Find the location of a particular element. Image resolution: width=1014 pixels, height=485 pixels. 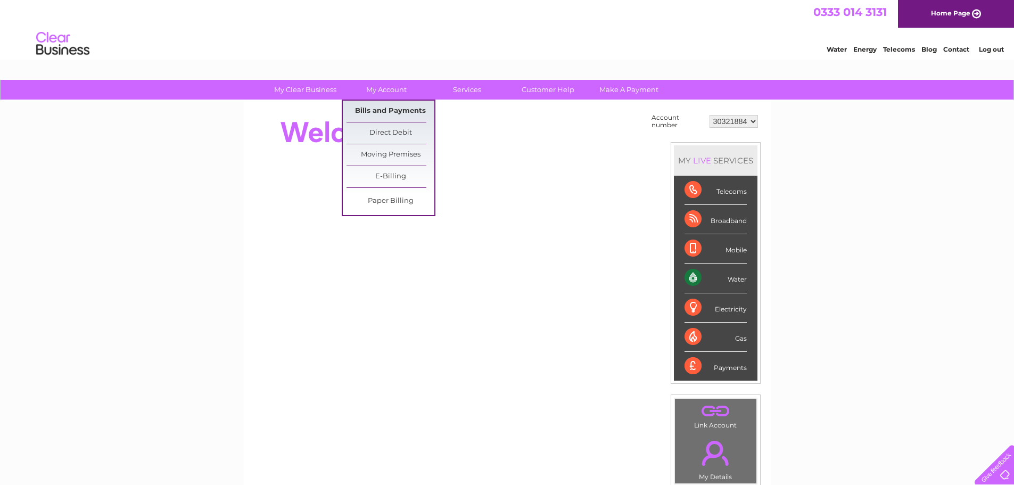

td: My Details is located at coordinates (715, 458).